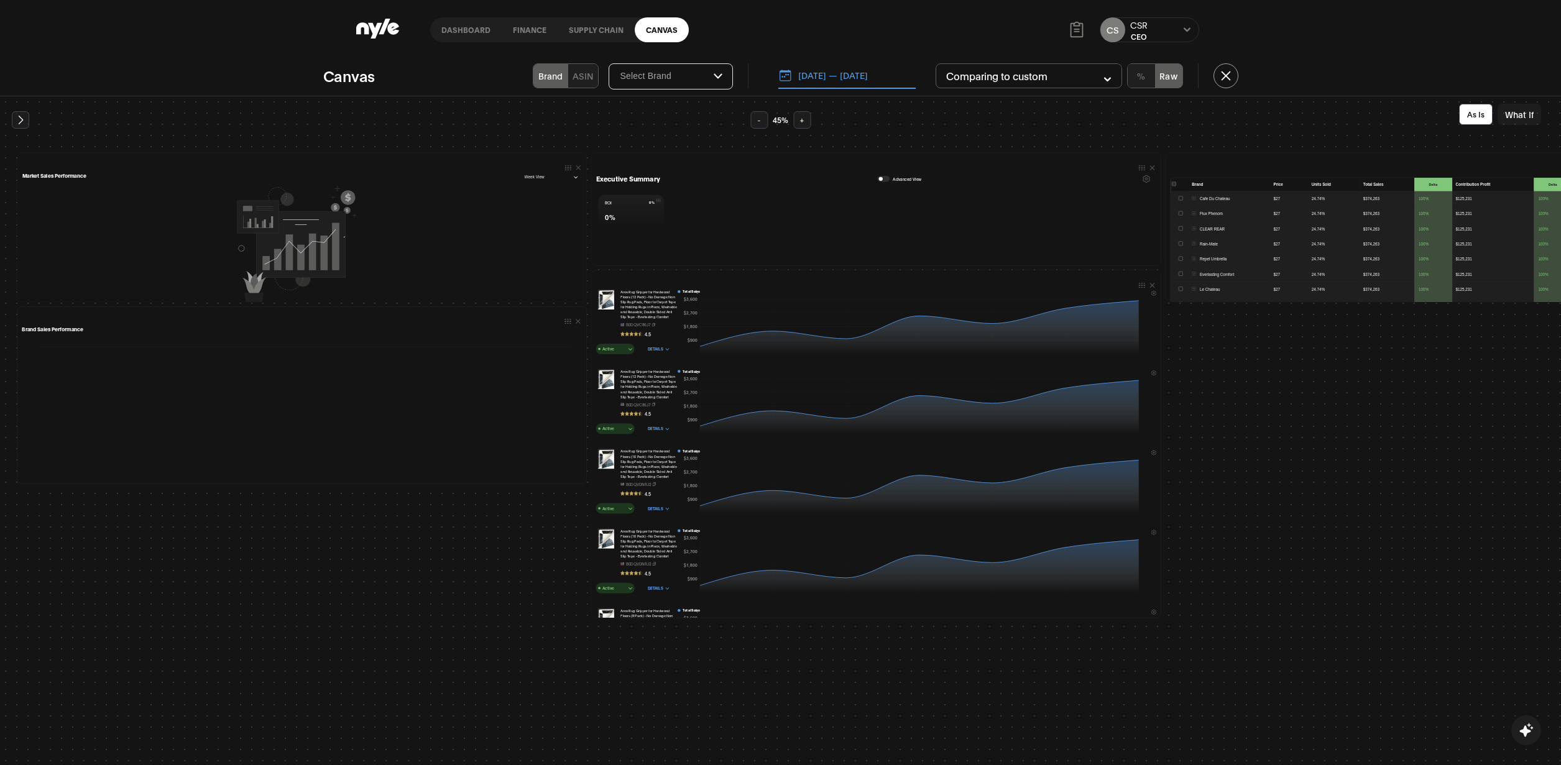 The image size is (1561, 765). What do you see at coordinates (666, 76) in the screenshot?
I see `input: Select Brand` at bounding box center [666, 76].